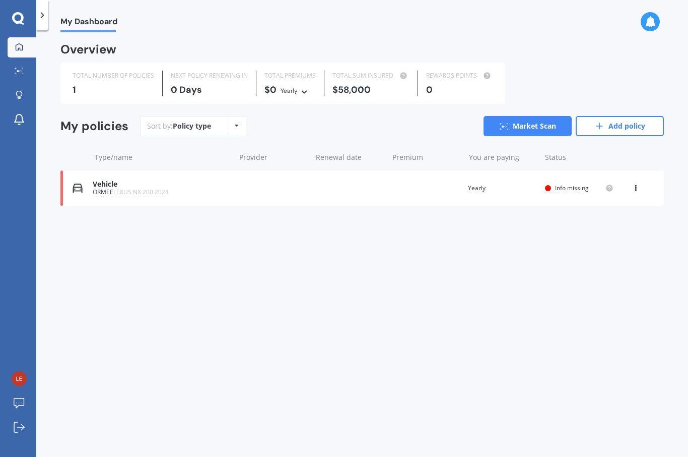  What do you see at coordinates (113, 90) in the screenshot?
I see `div: 1` at bounding box center [113, 90].